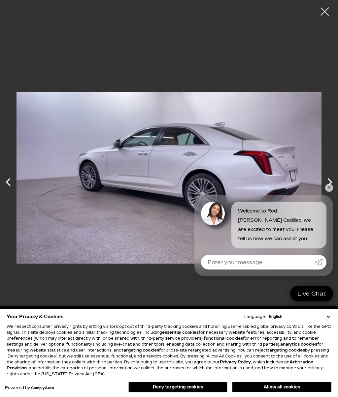  What do you see at coordinates (29, 388) in the screenshot?
I see `div: Powered by` at bounding box center [29, 388].